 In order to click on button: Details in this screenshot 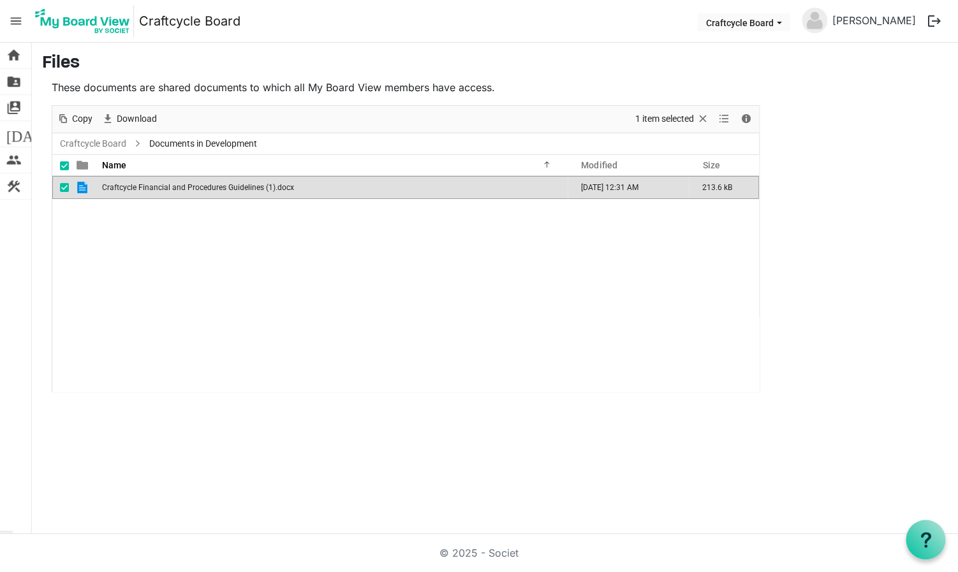, I will do `click(746, 119)`.